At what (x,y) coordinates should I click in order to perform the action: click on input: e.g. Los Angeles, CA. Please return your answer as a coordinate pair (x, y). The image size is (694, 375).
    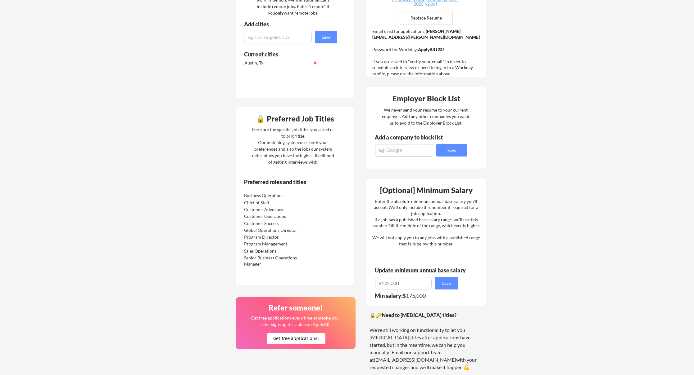
    Looking at the image, I should click on (278, 37).